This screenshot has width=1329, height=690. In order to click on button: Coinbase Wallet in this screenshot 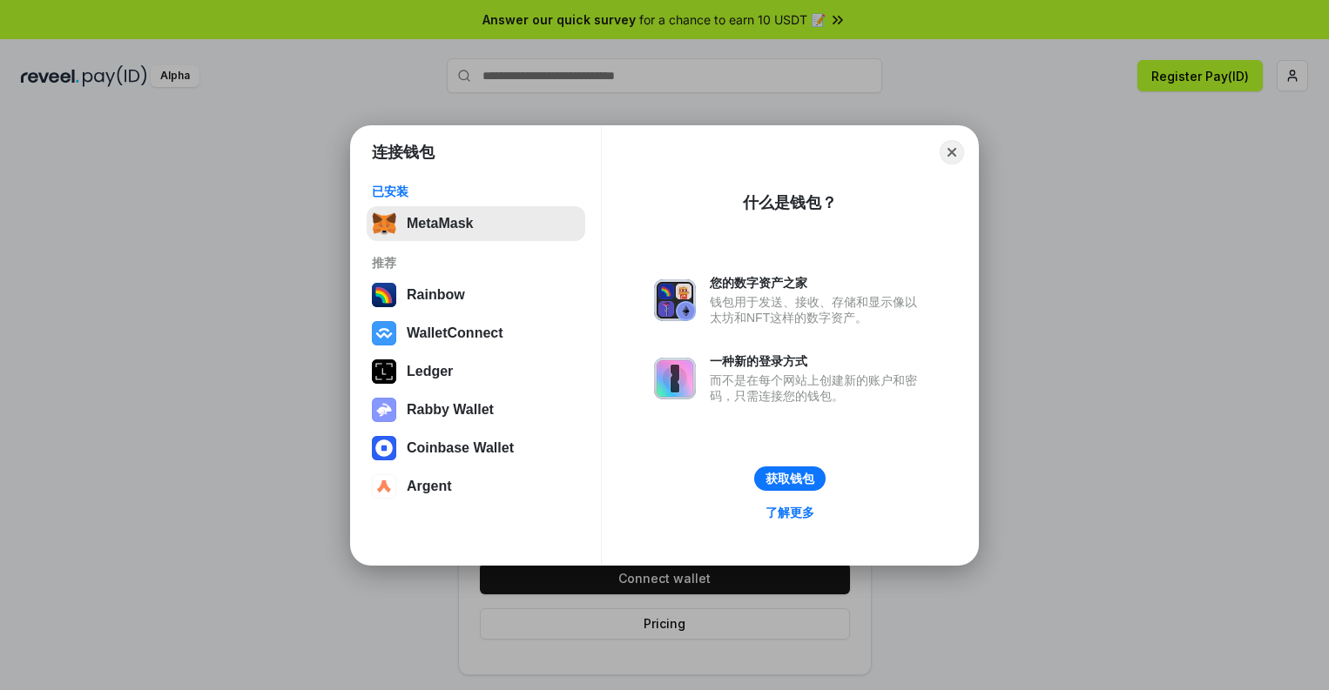, I will do `click(475, 448)`.